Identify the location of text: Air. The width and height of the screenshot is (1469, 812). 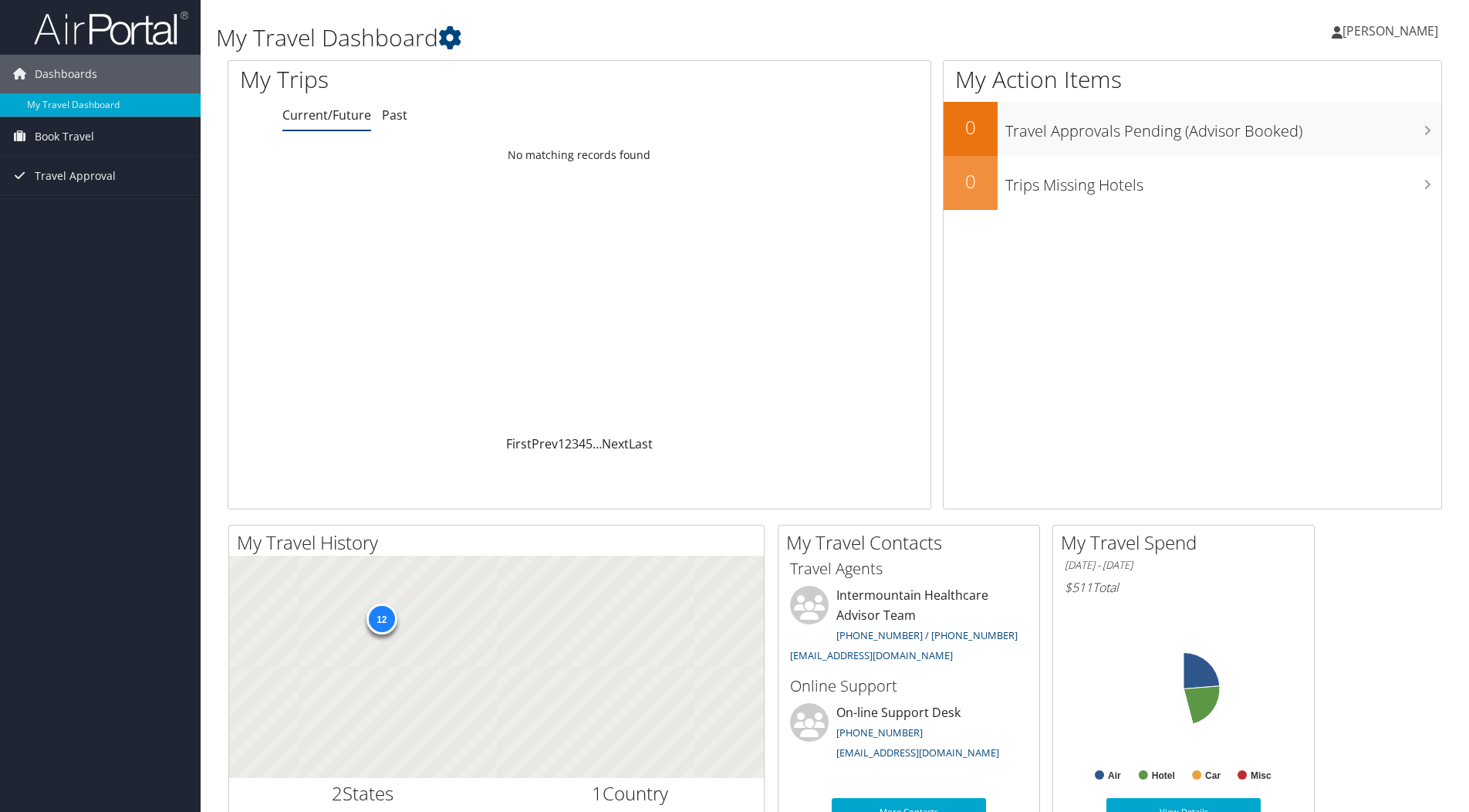
(1115, 776).